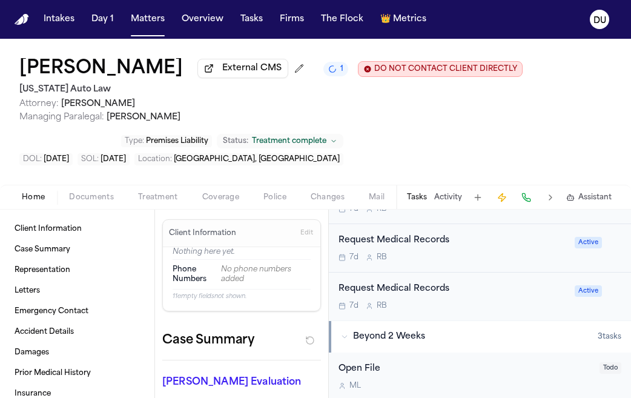  Describe the element at coordinates (62, 117) in the screenshot. I see `span: Managing Paralegal:` at that location.